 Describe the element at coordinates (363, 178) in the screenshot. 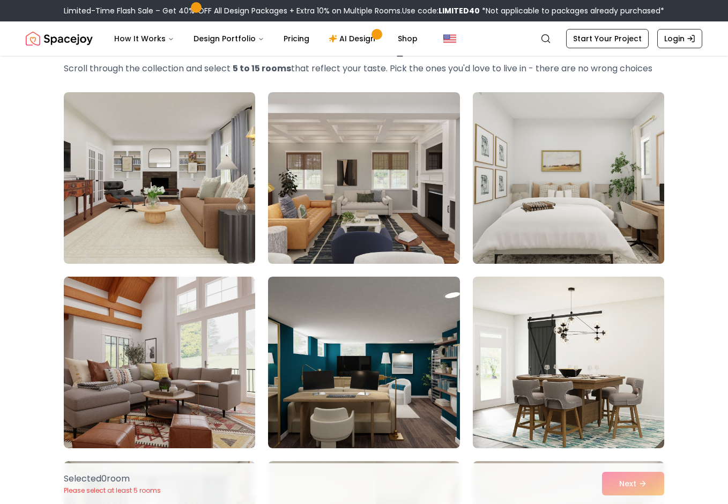

I see `img: Room room-2` at that location.